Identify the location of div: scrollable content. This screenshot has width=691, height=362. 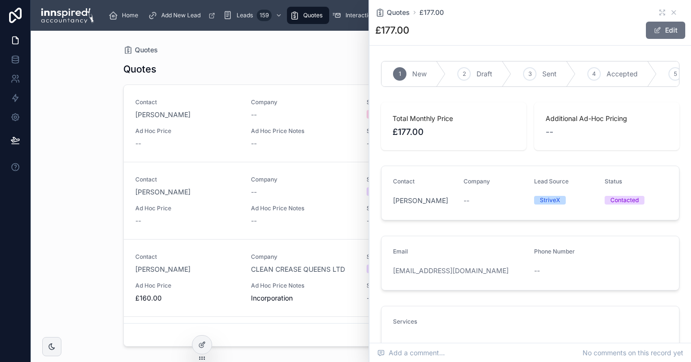
(377, 15).